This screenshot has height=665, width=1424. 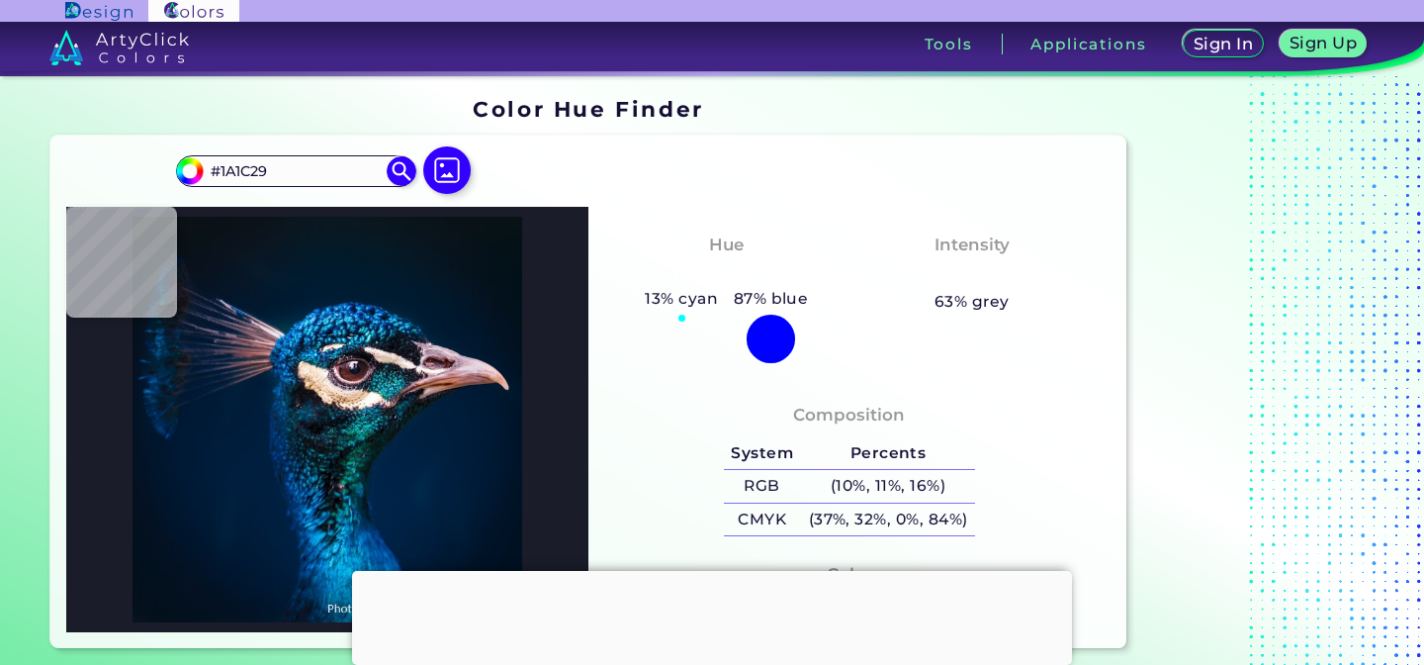 I want to click on h5: (10%, 11%, 16%), so click(x=888, y=486).